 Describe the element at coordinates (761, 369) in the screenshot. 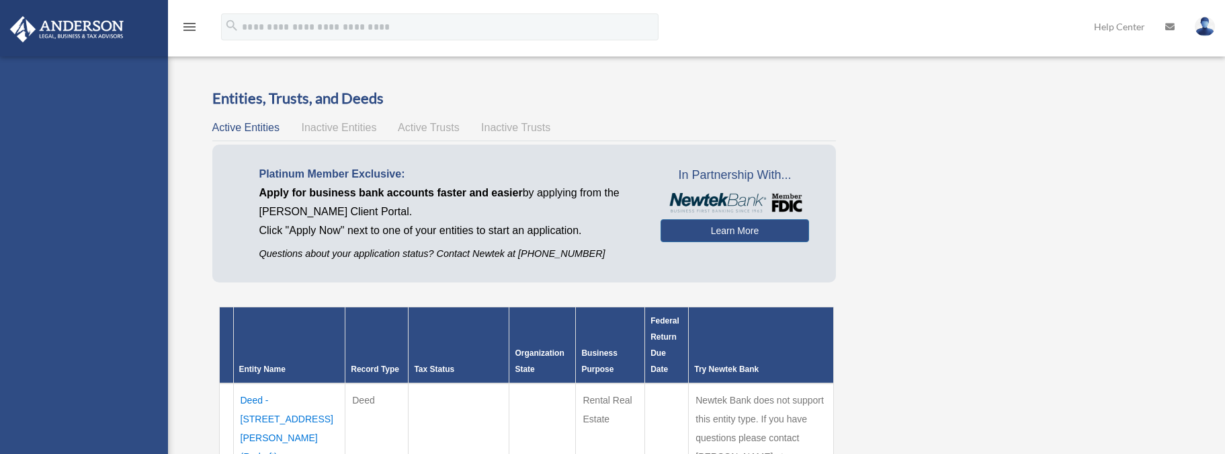

I see `div: Try Newtek Bank` at that location.